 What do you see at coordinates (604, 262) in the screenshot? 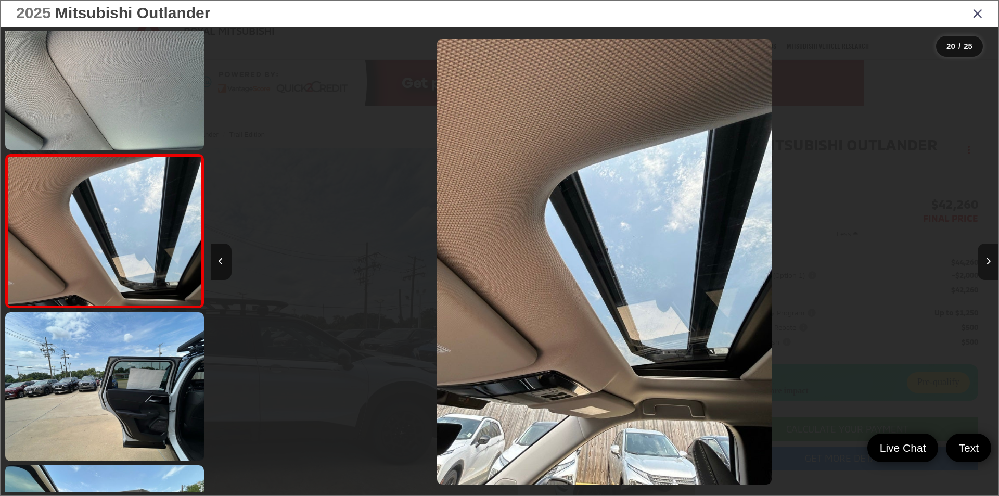
I see `div: 2025 Mitsubishi Outlander Trail Edition 19` at bounding box center [604, 262].